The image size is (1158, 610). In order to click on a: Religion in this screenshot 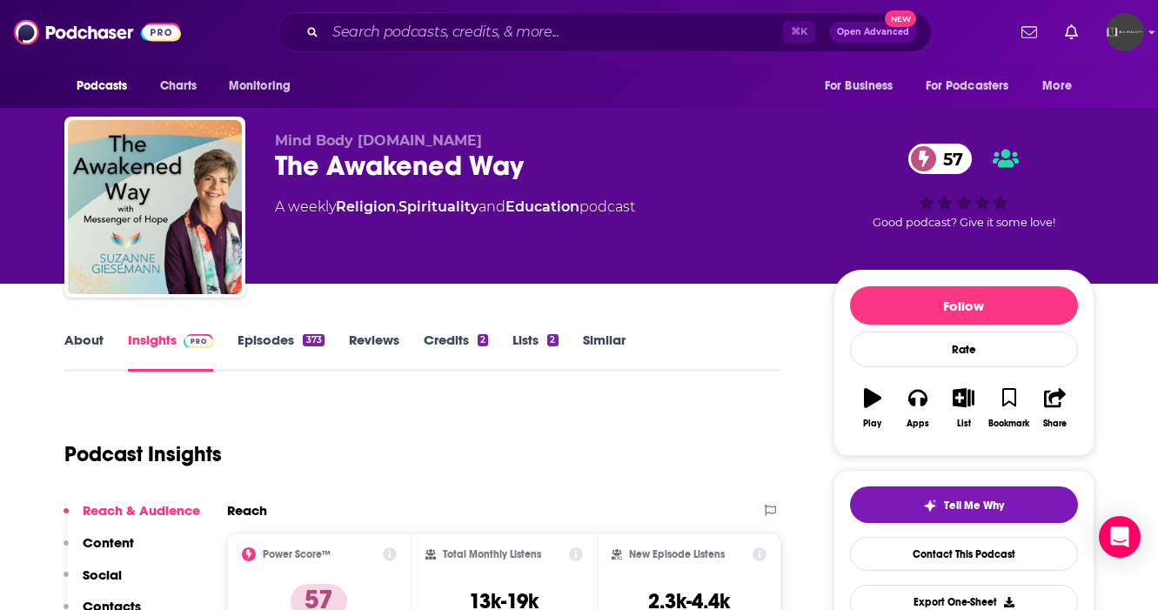, I will do `click(366, 206)`.